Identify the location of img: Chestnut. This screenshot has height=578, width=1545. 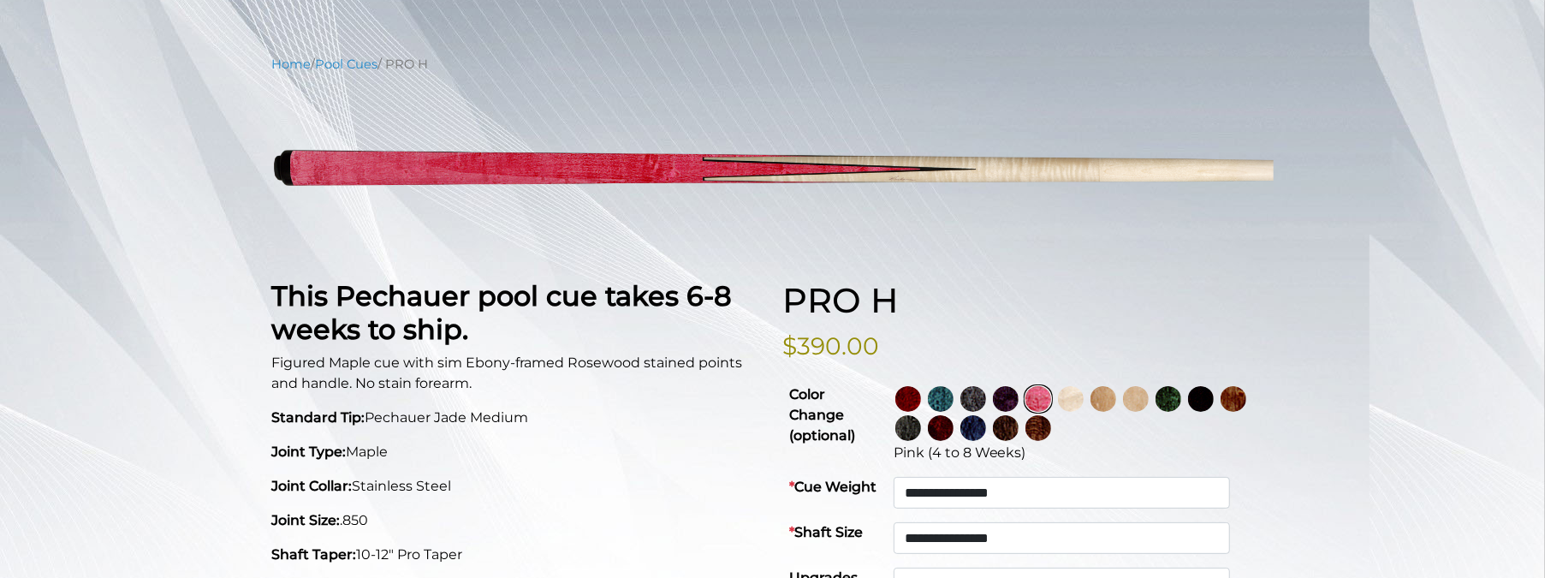
(1234, 399).